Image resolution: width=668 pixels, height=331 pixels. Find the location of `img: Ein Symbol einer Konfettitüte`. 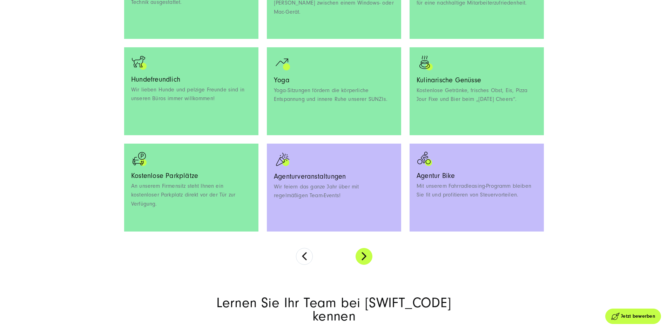

img: Ein Symbol einer Konfettitüte is located at coordinates (283, 160).